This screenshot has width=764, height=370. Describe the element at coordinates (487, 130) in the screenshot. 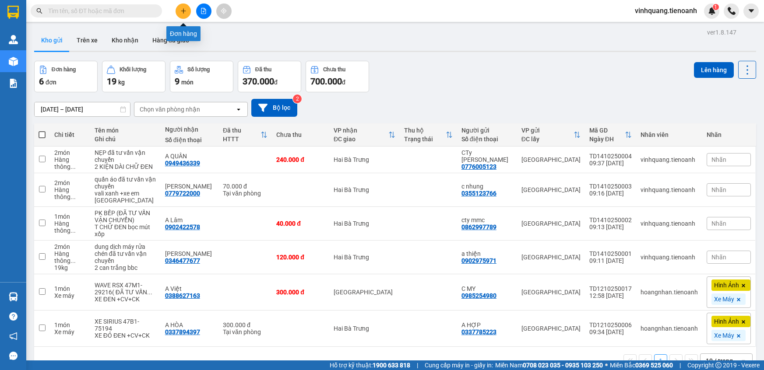

I see `div: Người gửi` at that location.